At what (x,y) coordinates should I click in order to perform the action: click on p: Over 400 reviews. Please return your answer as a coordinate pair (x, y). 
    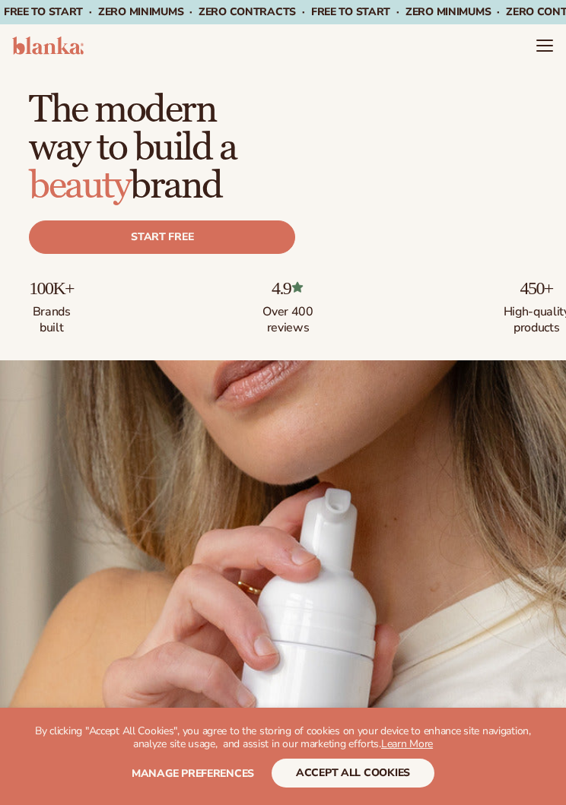
    Looking at the image, I should click on (288, 317).